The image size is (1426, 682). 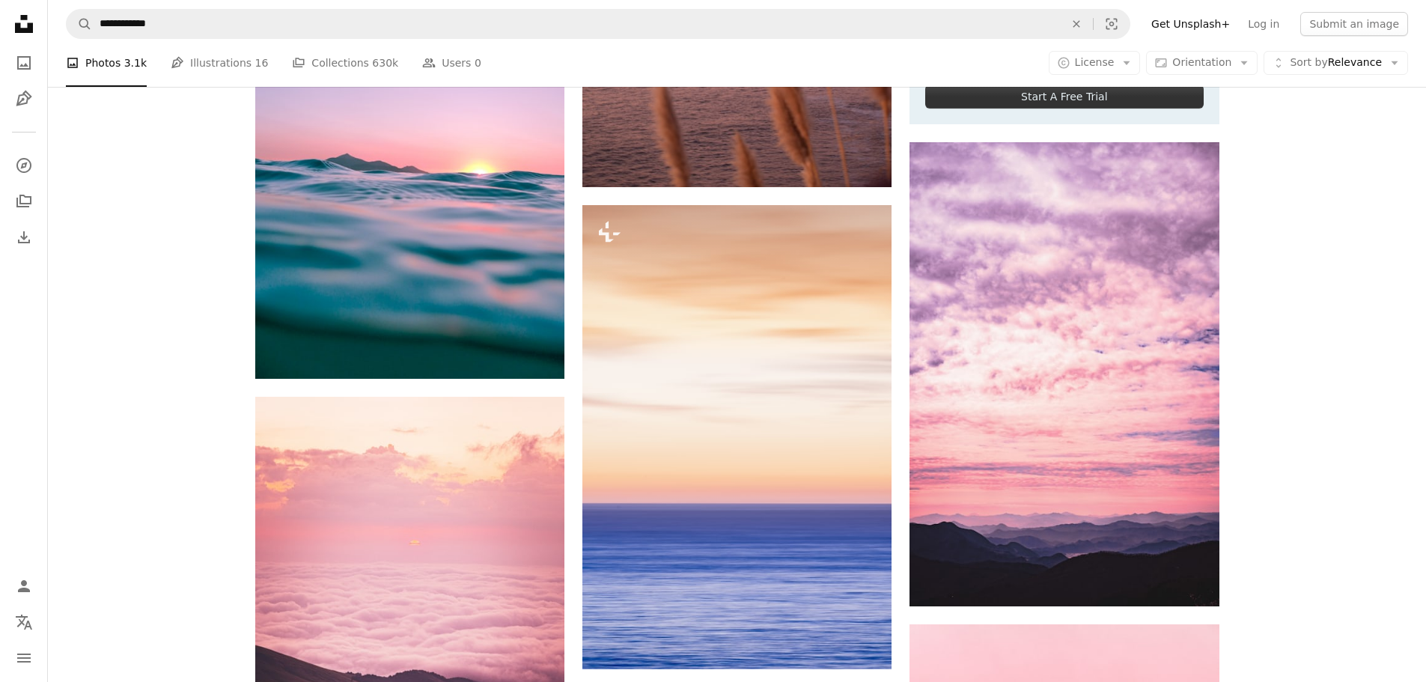 What do you see at coordinates (219, 63) in the screenshot?
I see `a: Illustrations 16` at bounding box center [219, 63].